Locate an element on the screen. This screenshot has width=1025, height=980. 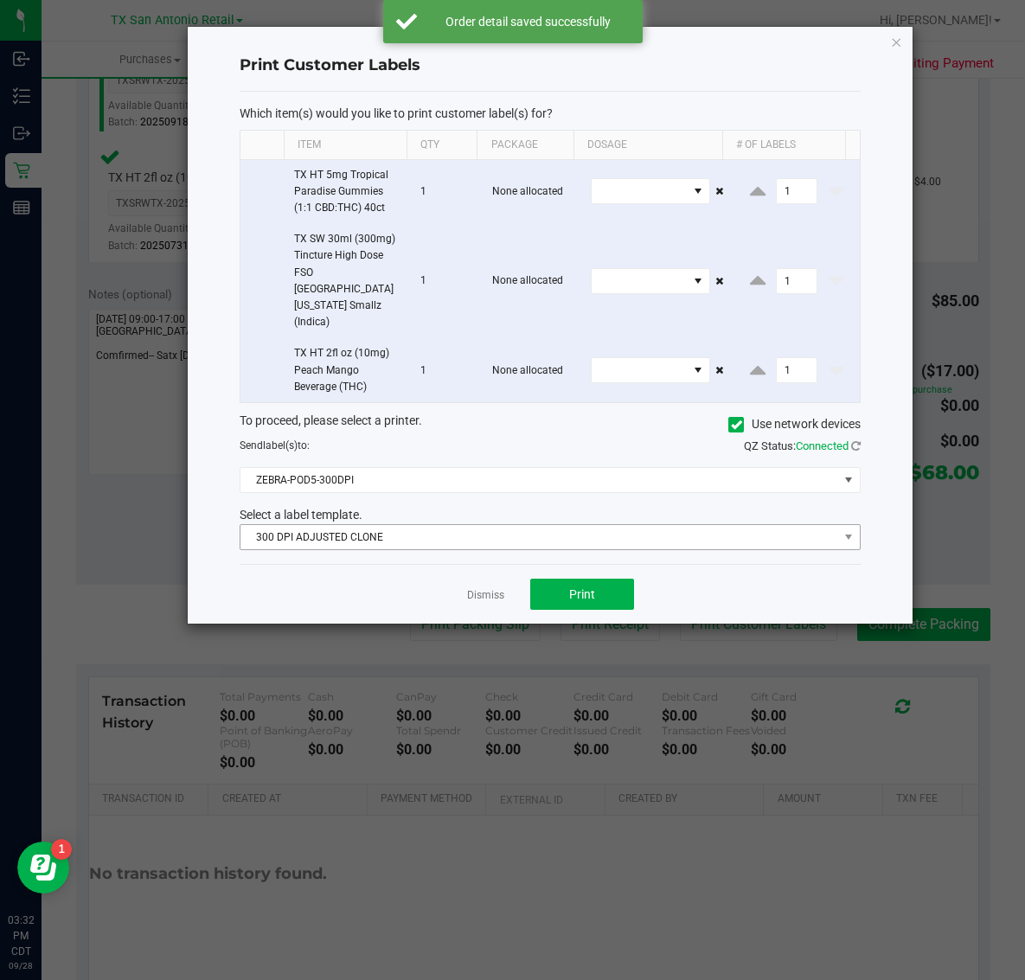
td: TX HT 5mg Tropical Paradise Gummies (1:1 CBD:THC) 40ct is located at coordinates (347, 192).